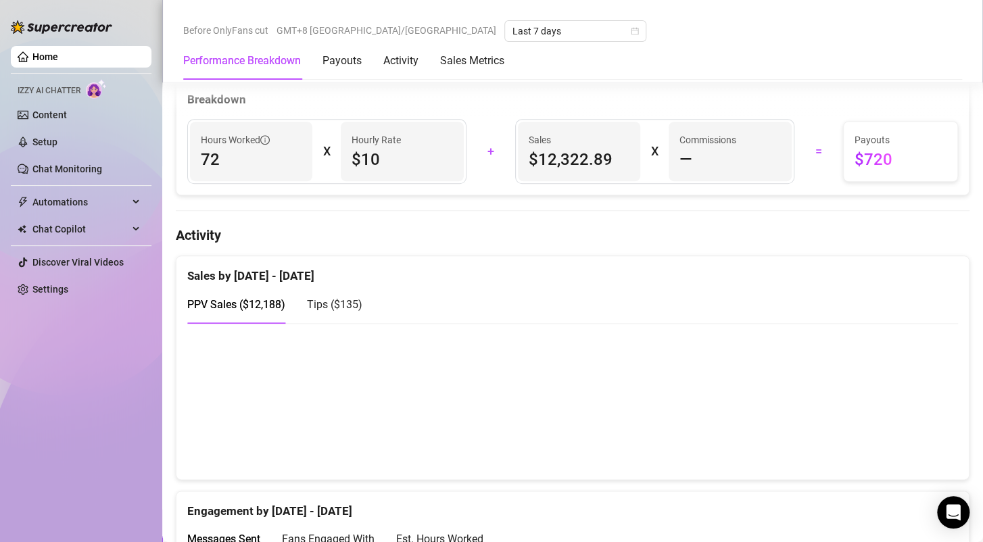 This screenshot has height=542, width=983. I want to click on span: Chat Copilot, so click(80, 229).